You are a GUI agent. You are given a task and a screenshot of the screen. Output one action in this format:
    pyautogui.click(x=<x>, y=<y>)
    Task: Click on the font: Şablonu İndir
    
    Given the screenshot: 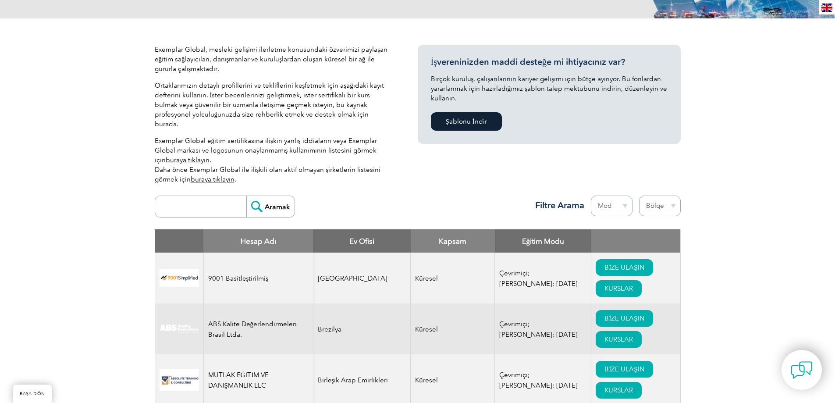 What is the action you would take?
    pyautogui.click(x=466, y=121)
    